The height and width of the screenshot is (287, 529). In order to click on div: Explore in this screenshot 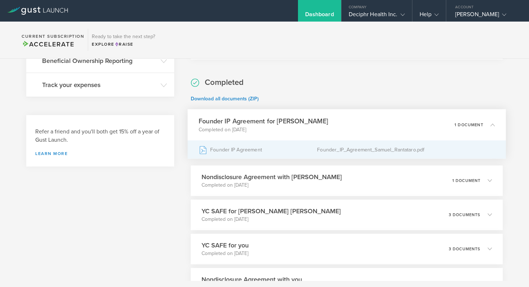, I will do `click(124, 44)`.